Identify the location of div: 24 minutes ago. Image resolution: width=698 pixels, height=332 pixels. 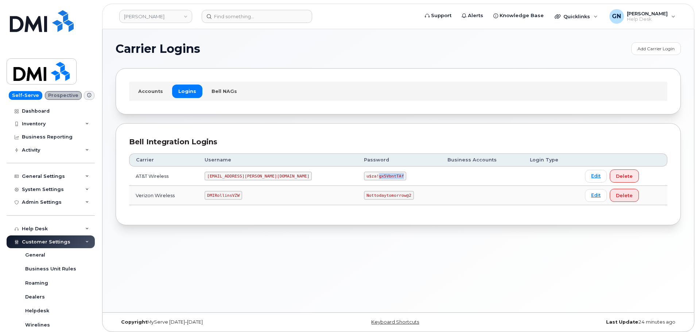
(587, 323).